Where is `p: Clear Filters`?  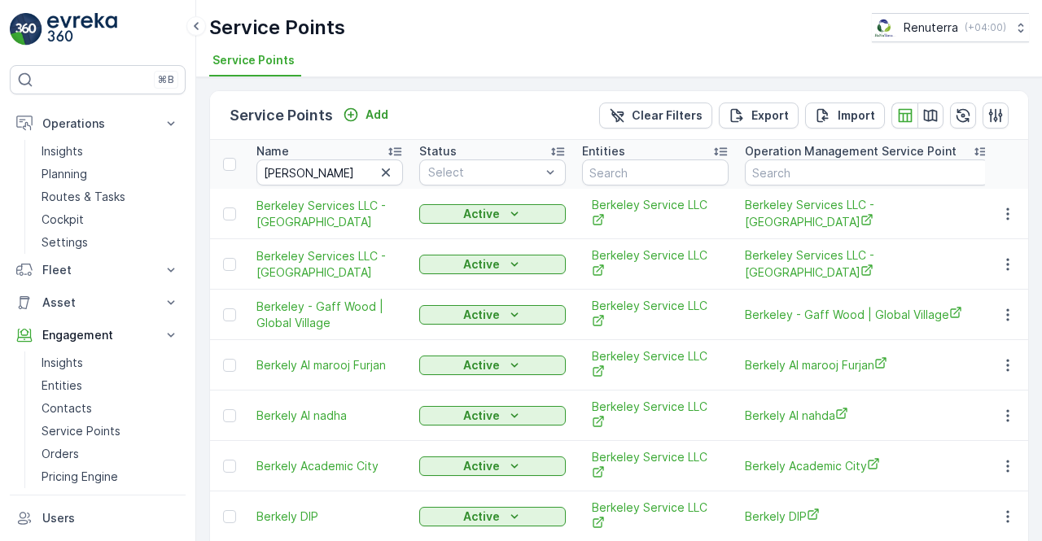
p: Clear Filters is located at coordinates (666, 116).